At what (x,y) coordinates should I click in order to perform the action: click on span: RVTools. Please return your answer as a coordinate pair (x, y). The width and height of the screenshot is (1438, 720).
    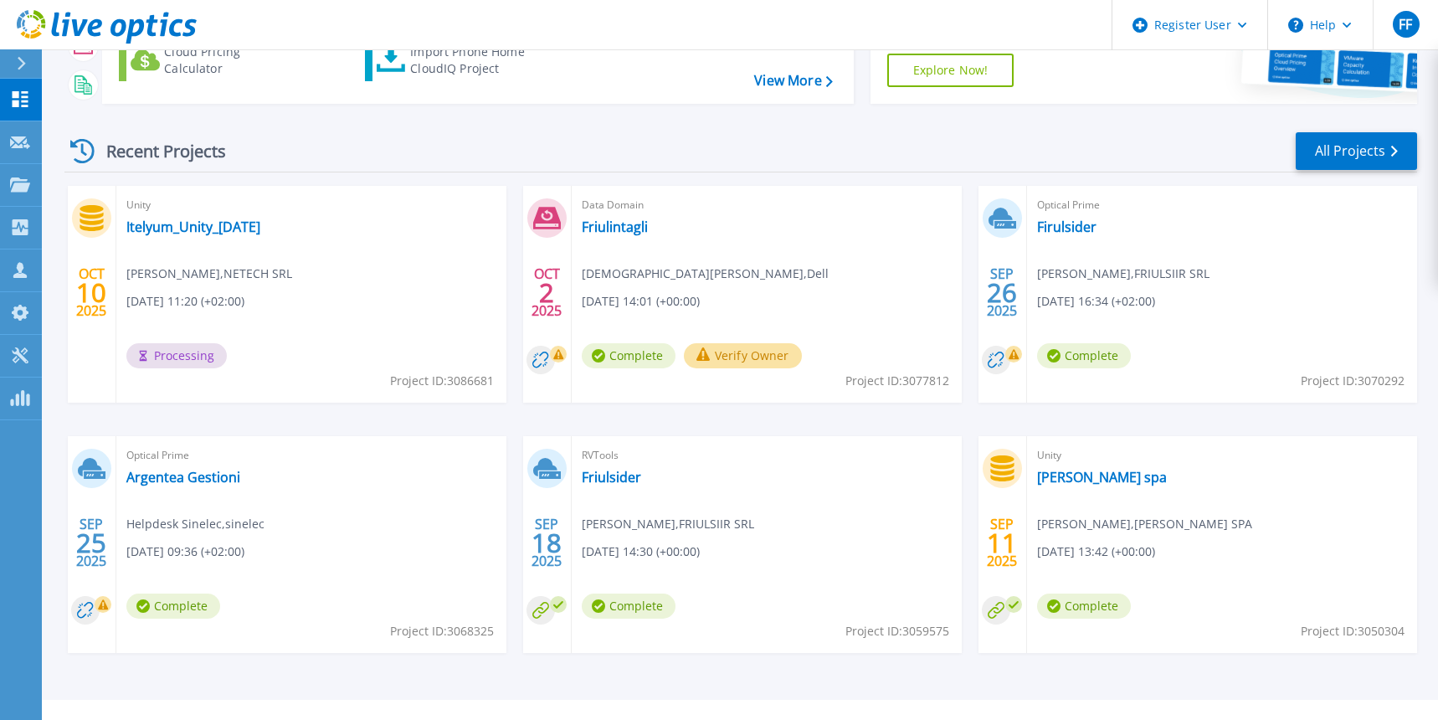
    Looking at the image, I should click on (767, 455).